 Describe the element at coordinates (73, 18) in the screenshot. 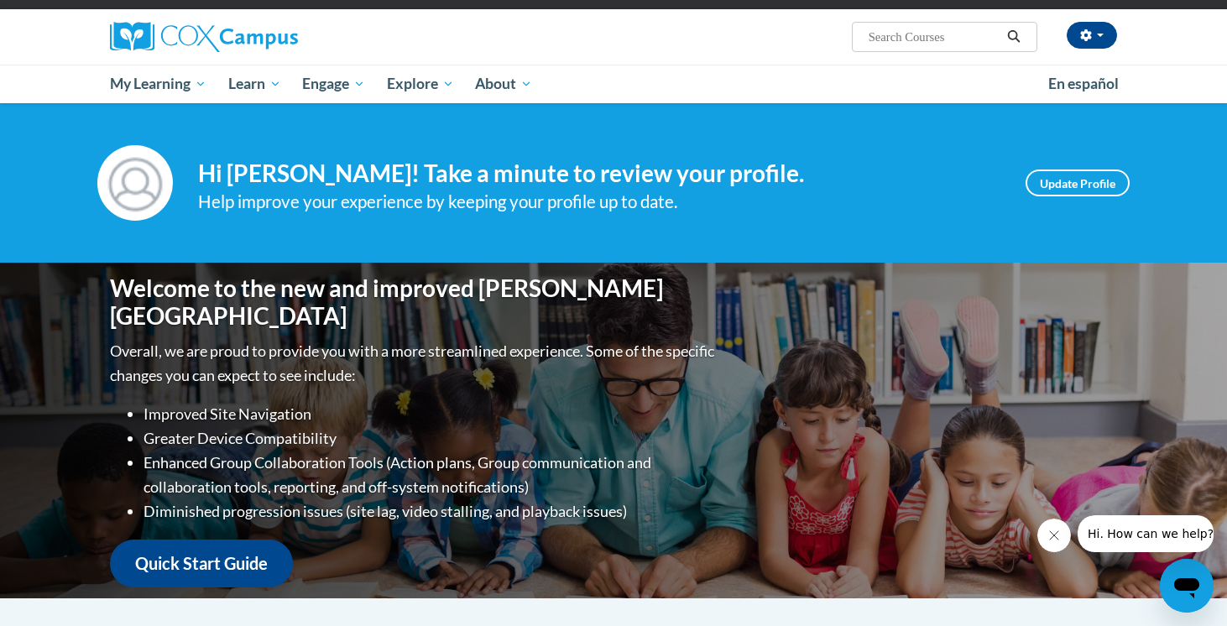

I see `span: Hi. How can we help?` at that location.